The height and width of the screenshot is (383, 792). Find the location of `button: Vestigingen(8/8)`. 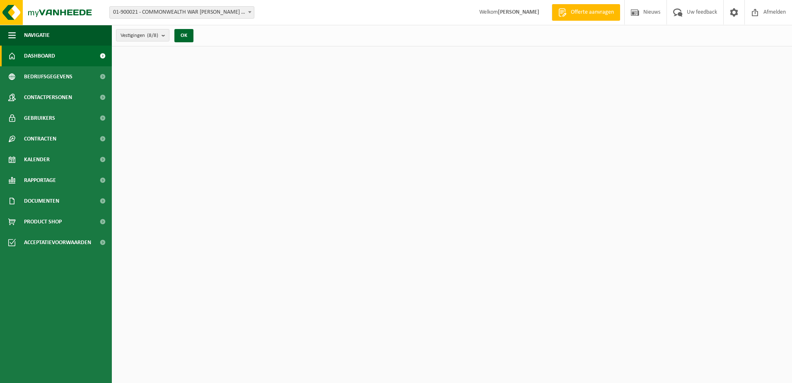

button: Vestigingen(8/8) is located at coordinates (143, 35).